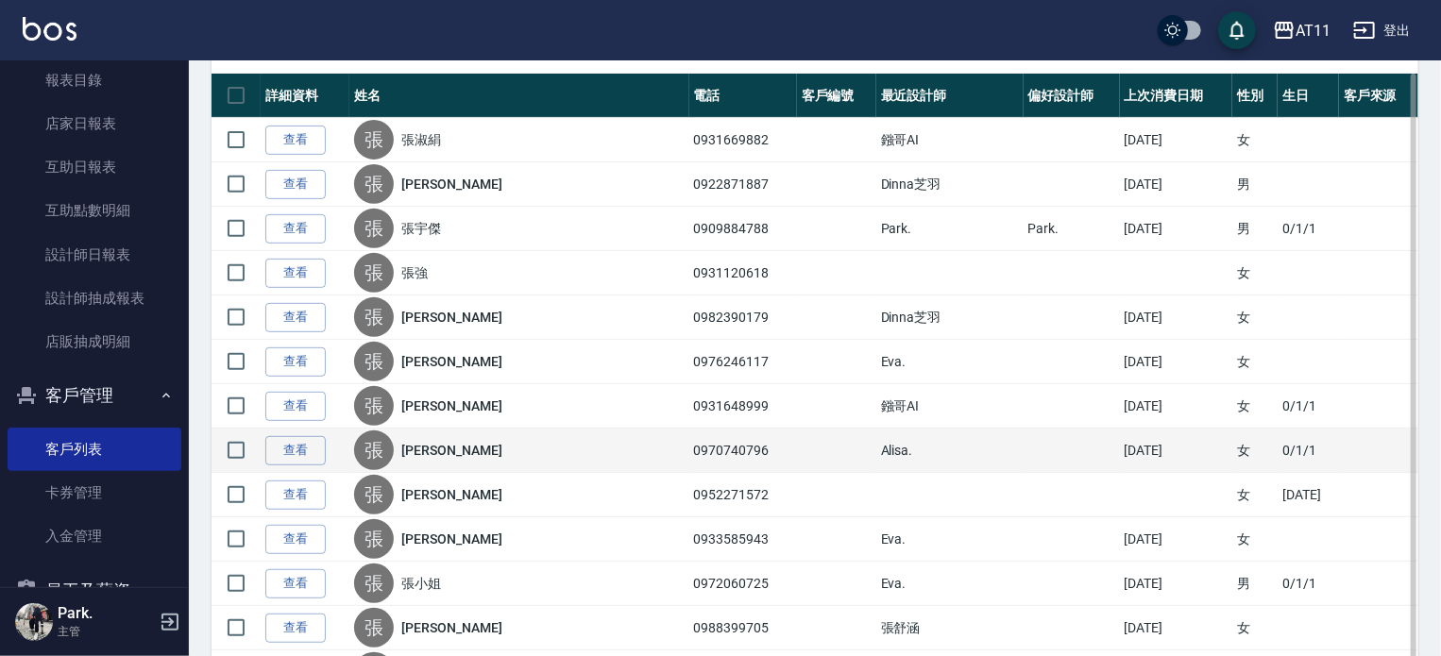 The width and height of the screenshot is (1441, 656). What do you see at coordinates (743, 406) in the screenshot?
I see `td: 0931648999` at bounding box center [743, 406].